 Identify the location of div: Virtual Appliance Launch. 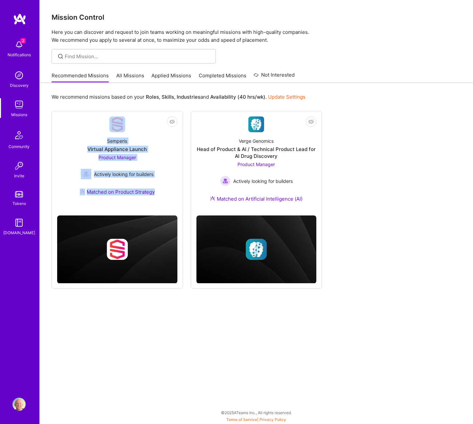
(117, 149).